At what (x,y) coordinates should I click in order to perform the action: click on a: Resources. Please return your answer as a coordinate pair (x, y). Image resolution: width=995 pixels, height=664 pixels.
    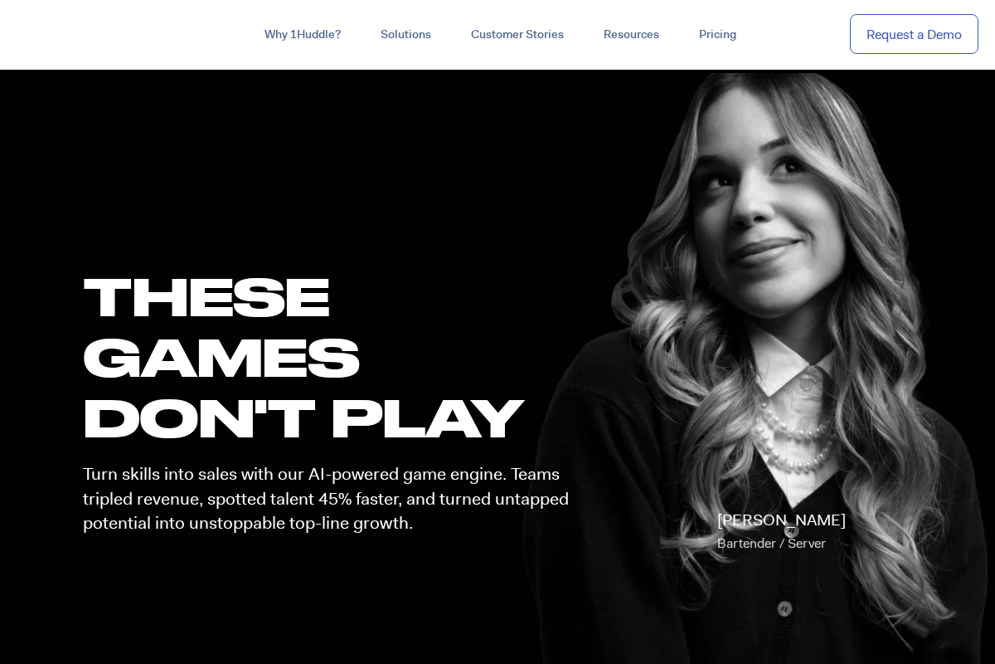
    Looking at the image, I should click on (631, 35).